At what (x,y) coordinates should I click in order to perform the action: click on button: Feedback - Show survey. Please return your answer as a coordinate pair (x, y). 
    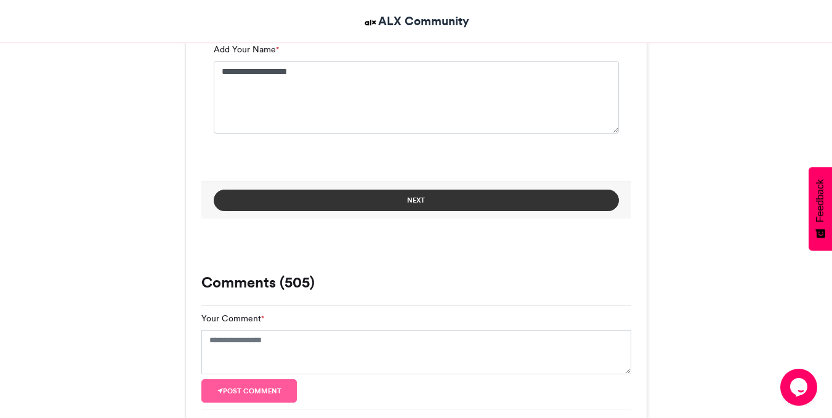
    Looking at the image, I should click on (820, 209).